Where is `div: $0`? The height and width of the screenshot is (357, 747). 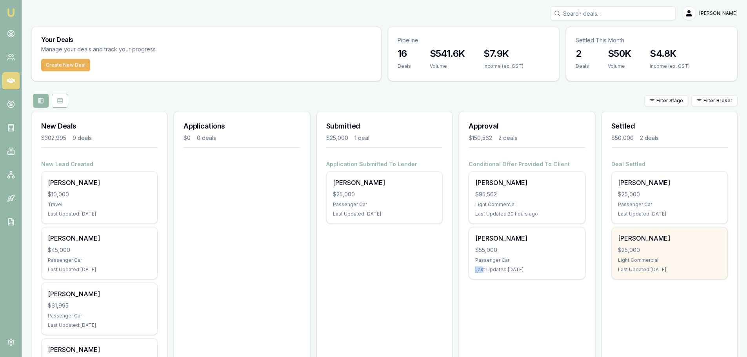
div: $0 is located at coordinates (187, 138).